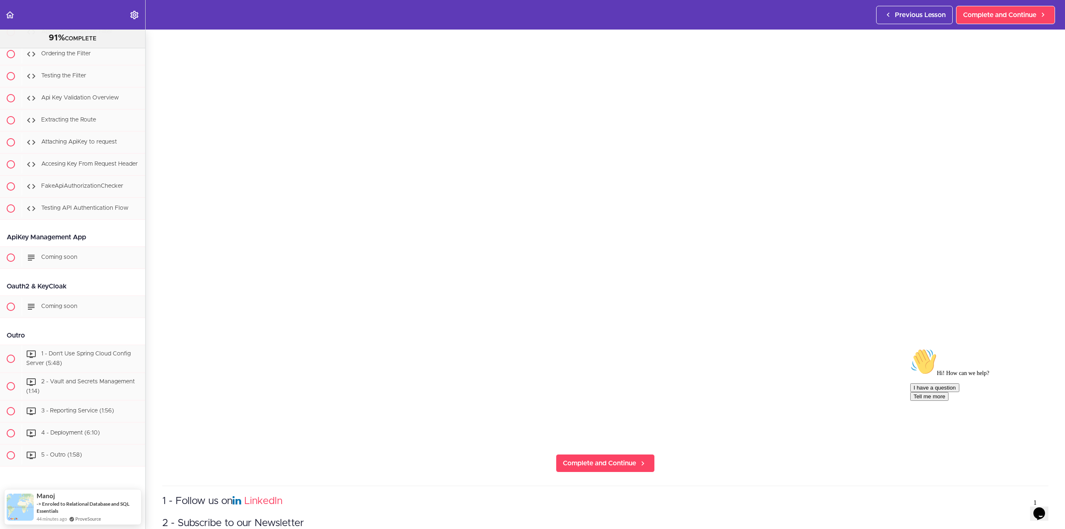  I want to click on a: LinkedIn, so click(263, 501).